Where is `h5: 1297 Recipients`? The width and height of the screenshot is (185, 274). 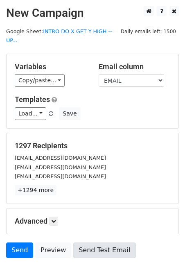
h5: 1297 Recipients is located at coordinates (92, 146).